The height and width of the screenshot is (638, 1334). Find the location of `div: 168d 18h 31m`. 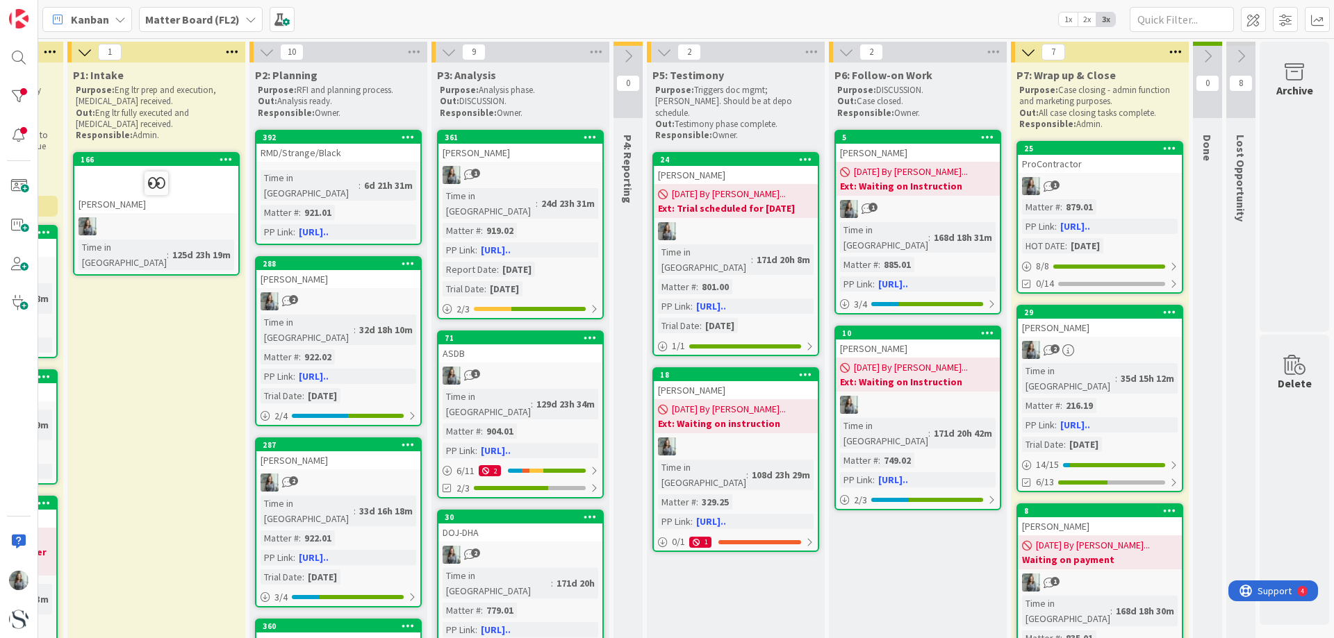

div: 168d 18h 31m is located at coordinates (963, 238).